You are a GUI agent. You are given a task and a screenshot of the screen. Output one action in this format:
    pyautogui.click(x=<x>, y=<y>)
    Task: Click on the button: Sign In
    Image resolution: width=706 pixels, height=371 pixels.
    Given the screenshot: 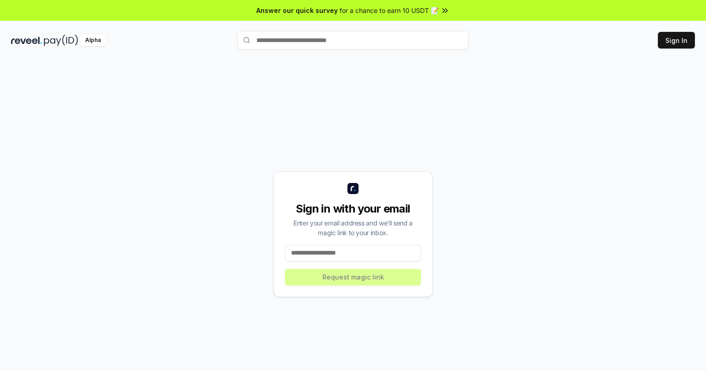 What is the action you would take?
    pyautogui.click(x=676, y=40)
    